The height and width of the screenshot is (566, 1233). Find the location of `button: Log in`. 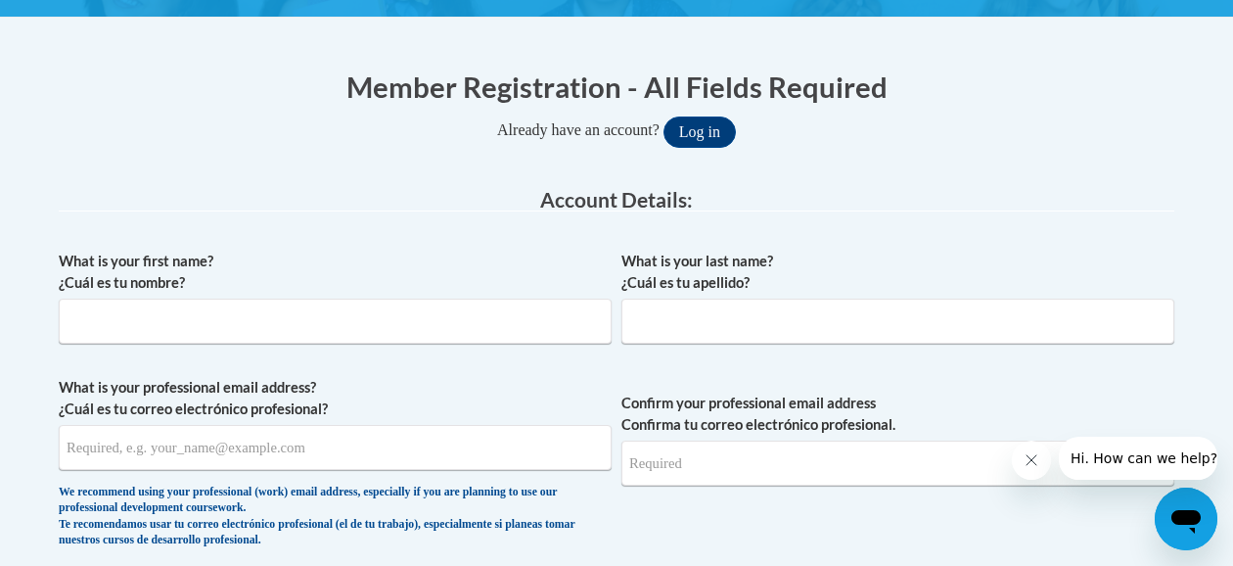

button: Log in is located at coordinates (700, 132).